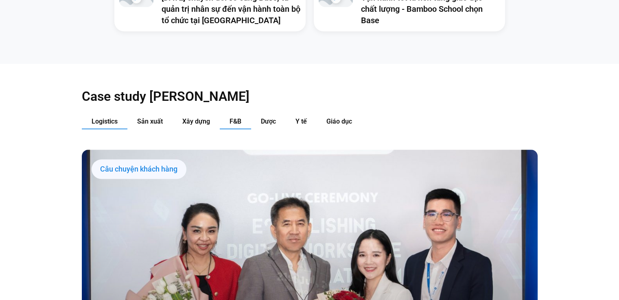 This screenshot has width=619, height=300. What do you see at coordinates (150, 121) in the screenshot?
I see `span: Sản xuất` at bounding box center [150, 121].